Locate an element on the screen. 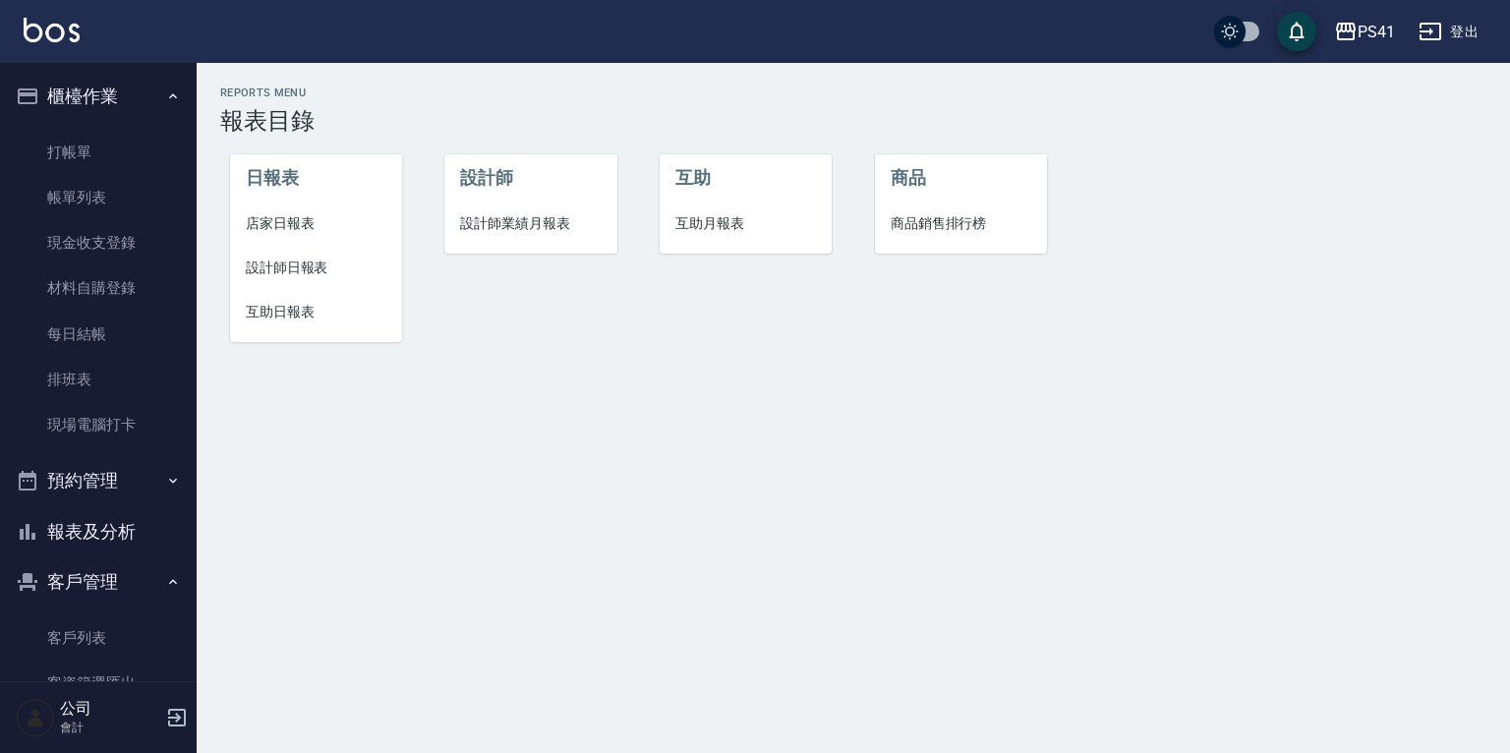 The height and width of the screenshot is (753, 1510). a: 現場電腦打卡 is located at coordinates (98, 425).